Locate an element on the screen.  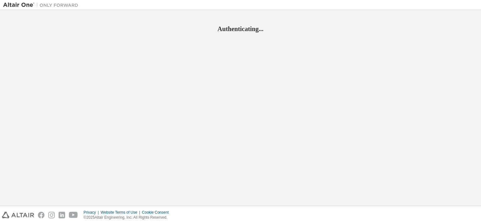
img: linkedin.svg is located at coordinates (62, 215).